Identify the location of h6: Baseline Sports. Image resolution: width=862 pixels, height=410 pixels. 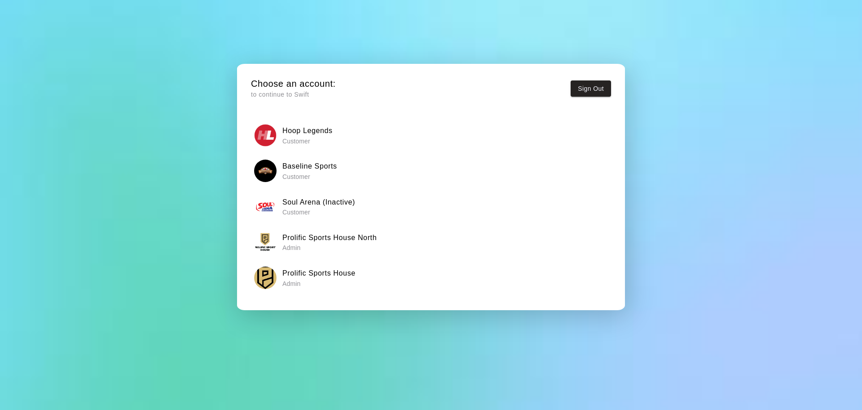
(310, 166).